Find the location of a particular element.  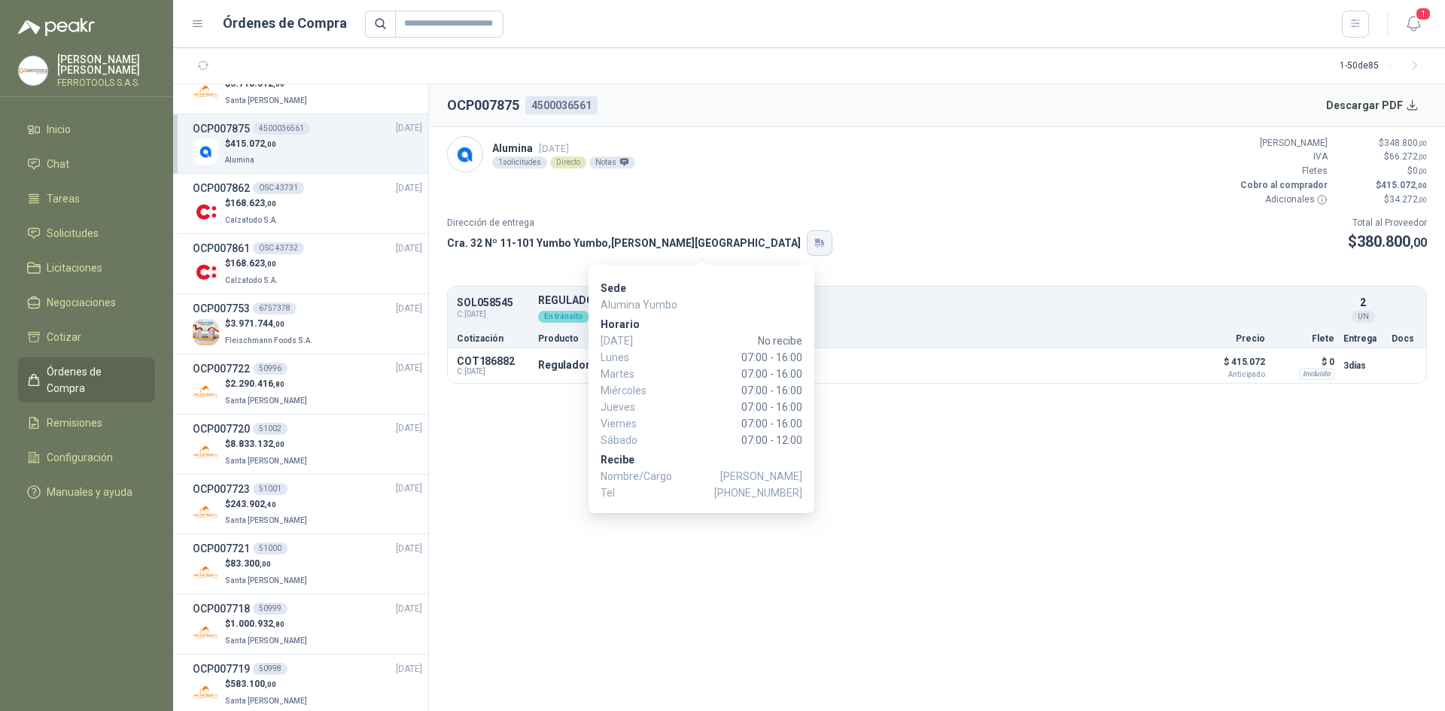

p: Producto is located at coordinates (859, 339).